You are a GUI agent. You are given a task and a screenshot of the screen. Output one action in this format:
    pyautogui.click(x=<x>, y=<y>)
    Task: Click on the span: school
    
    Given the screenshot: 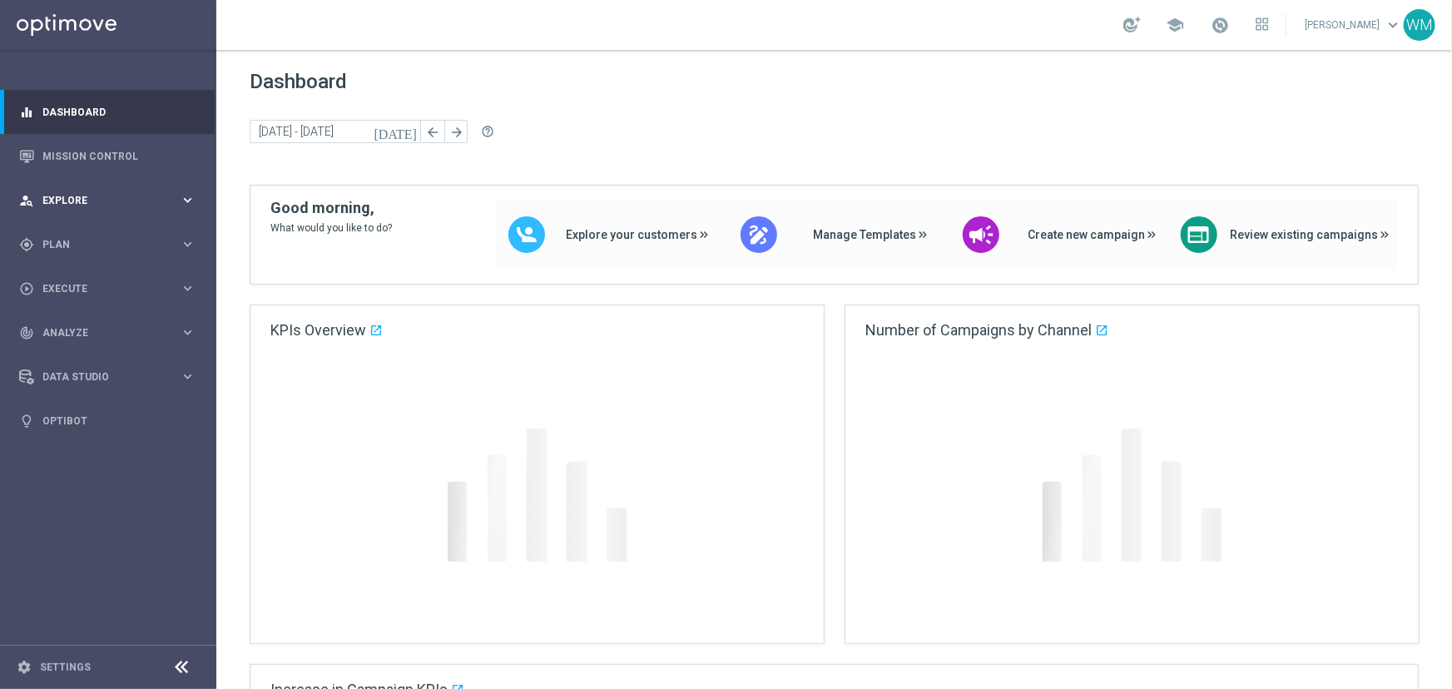 What is the action you would take?
    pyautogui.click(x=1175, y=25)
    